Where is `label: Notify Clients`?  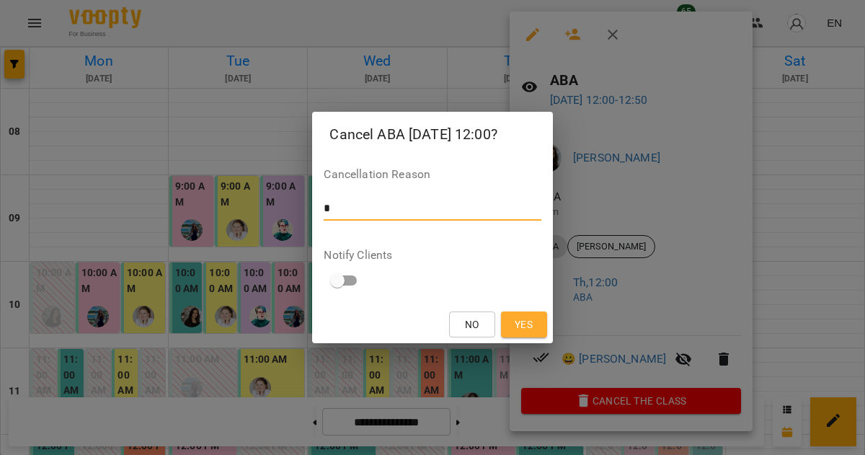
label: Notify Clients is located at coordinates (432, 255).